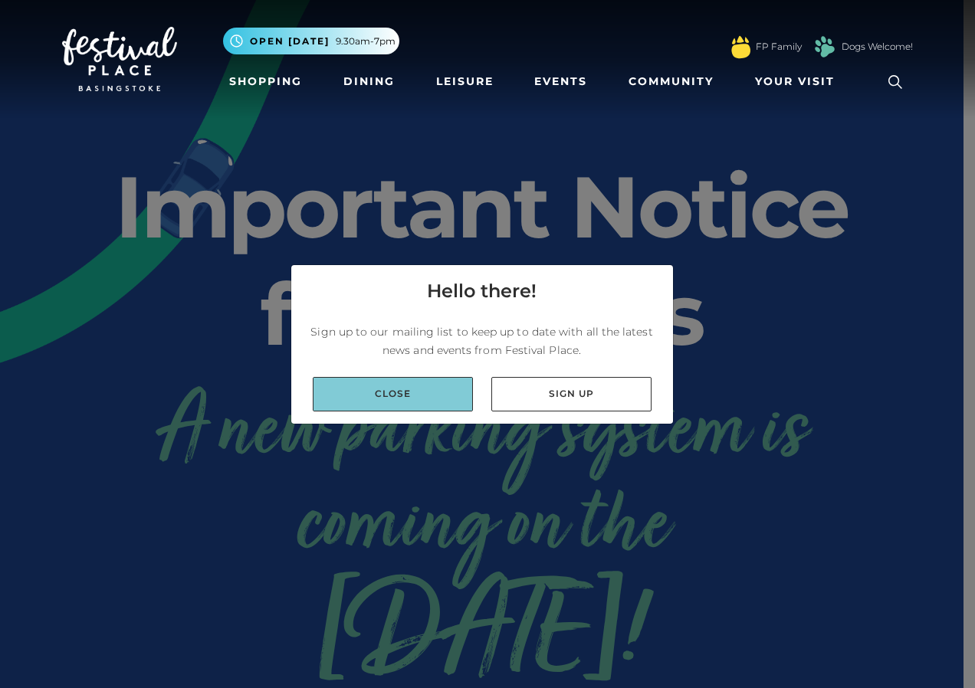 This screenshot has height=688, width=975. I want to click on h4: Hello there!, so click(481, 291).